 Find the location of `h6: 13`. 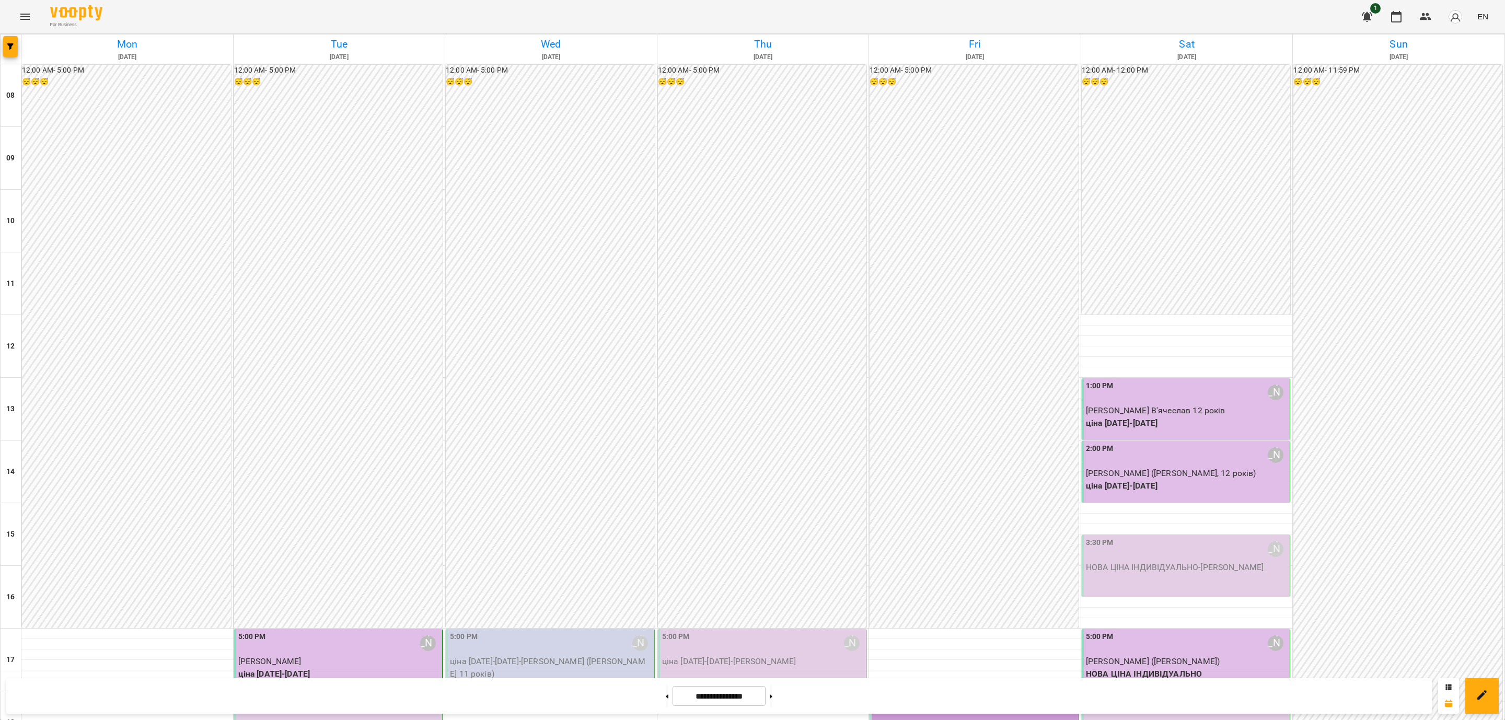

h6: 13 is located at coordinates (10, 409).